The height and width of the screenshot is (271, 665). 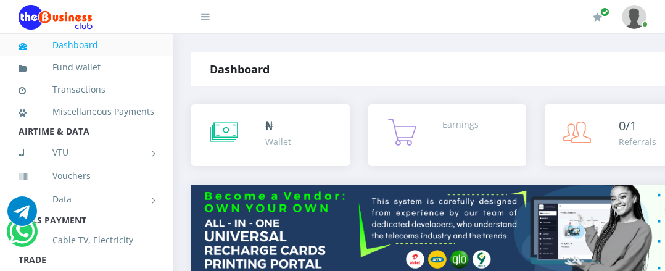 What do you see at coordinates (278, 141) in the screenshot?
I see `div: Wallet` at bounding box center [278, 141].